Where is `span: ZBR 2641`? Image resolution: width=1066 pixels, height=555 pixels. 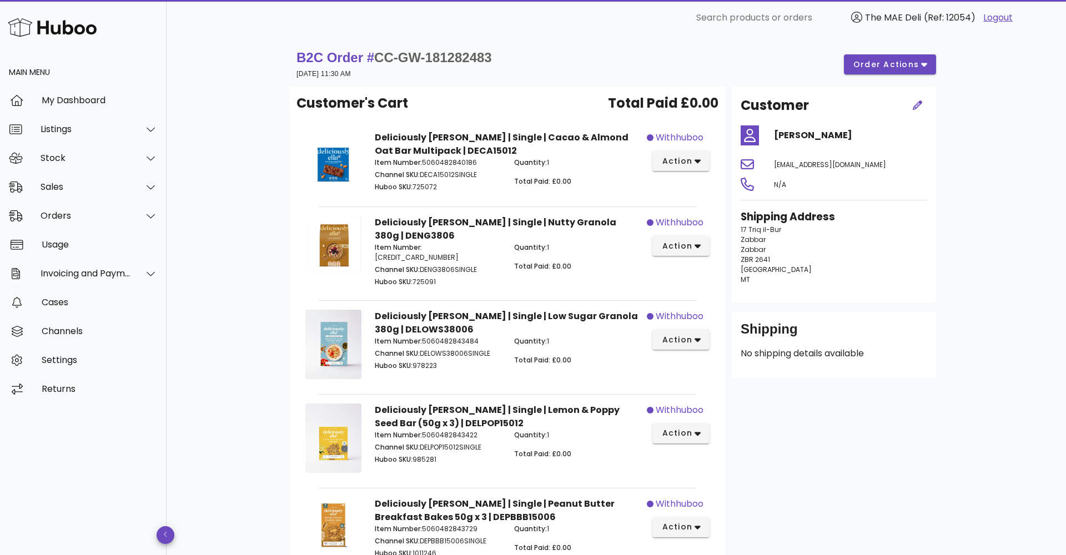
span: ZBR 2641 is located at coordinates (755, 259).